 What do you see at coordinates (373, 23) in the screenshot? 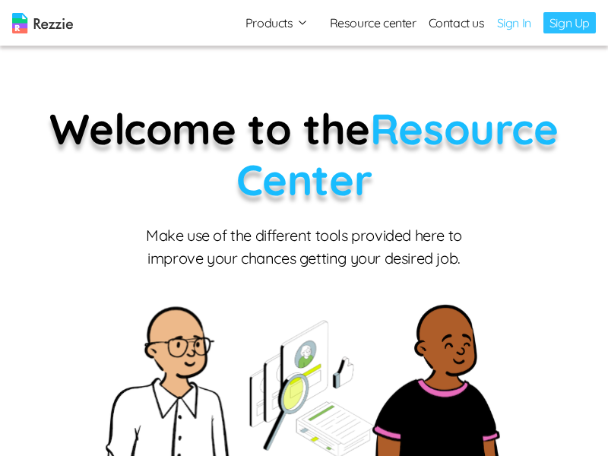
I see `a: Resource center` at bounding box center [373, 23].